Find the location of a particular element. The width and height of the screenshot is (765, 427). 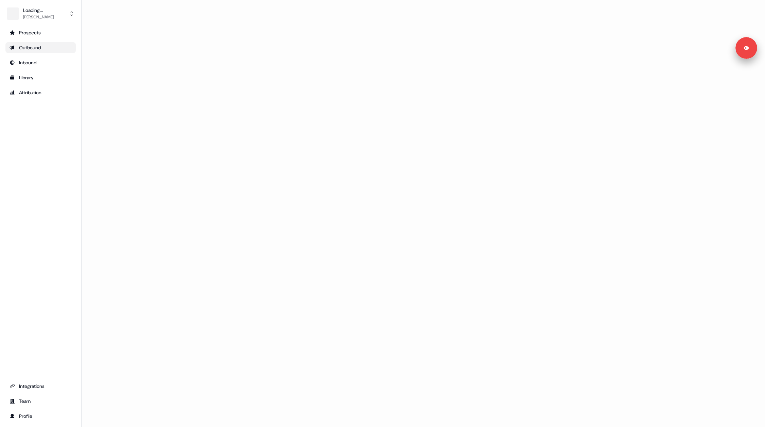

div: Integrations is located at coordinates (40, 386).